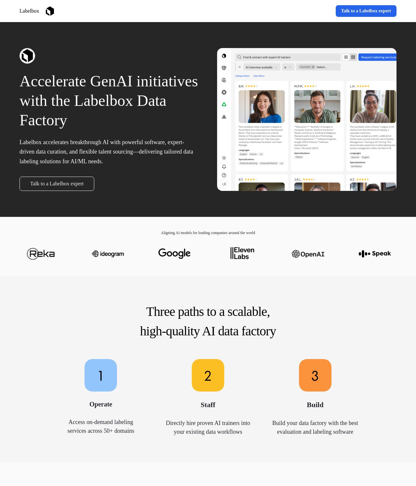 This screenshot has height=486, width=416. What do you see at coordinates (208, 321) in the screenshot?
I see `p: Three paths to a scalable, high-quality AI data factory` at bounding box center [208, 321].